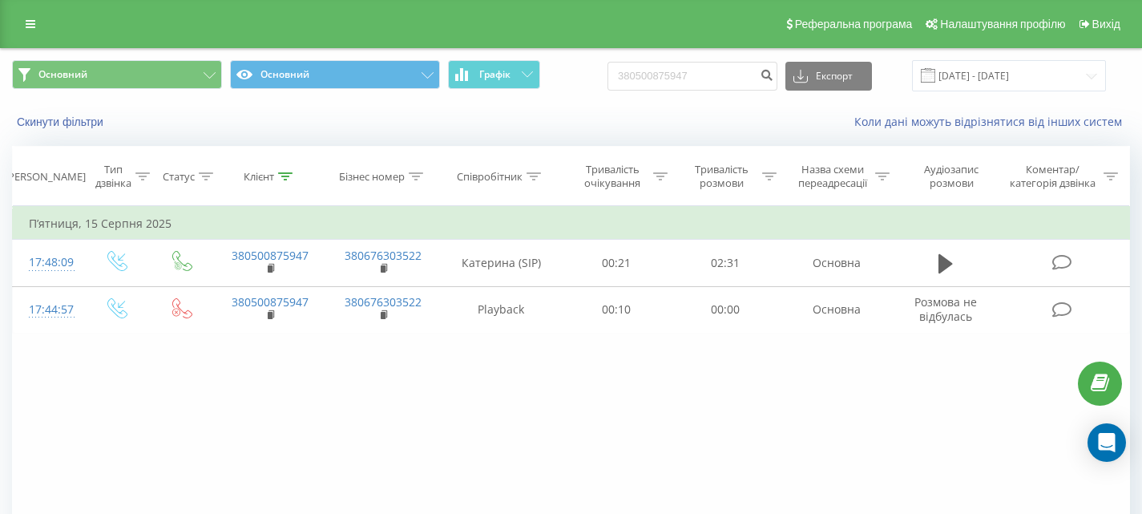 The width and height of the screenshot is (1142, 514). Describe the element at coordinates (725, 263) in the screenshot. I see `td: 02:31` at that location.